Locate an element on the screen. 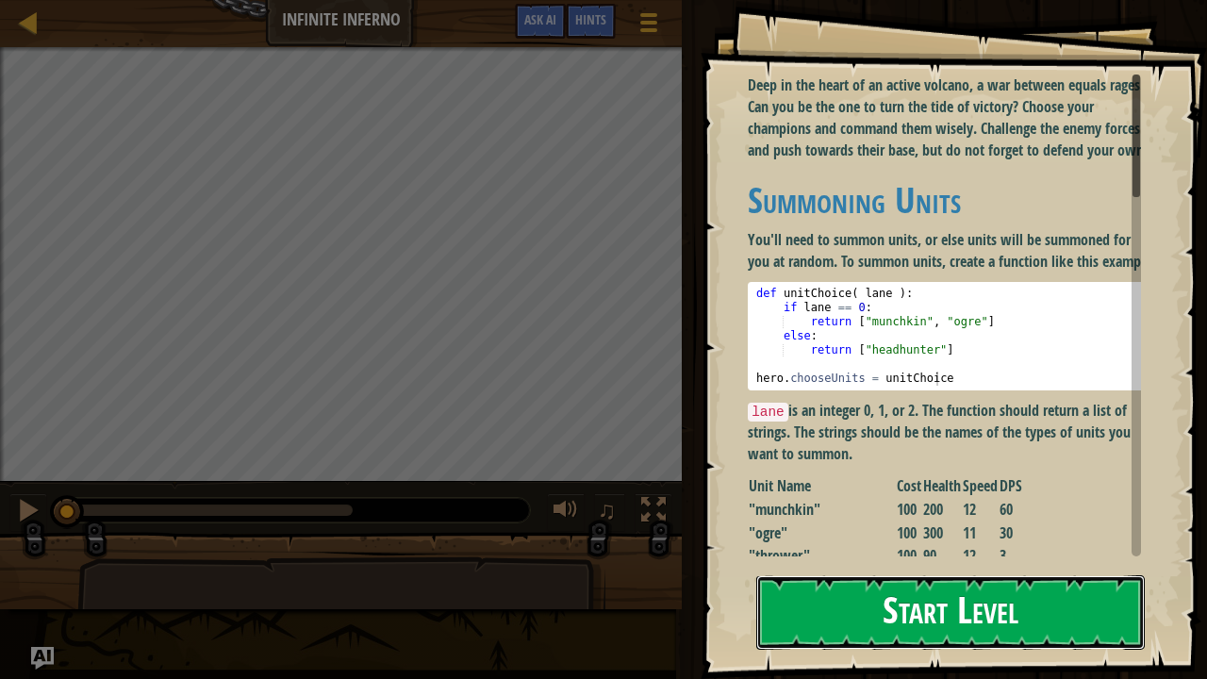 The image size is (1207, 679). p: Deep in the heart of an active volcano, a war between equals rages. Can you be the one to turn th... is located at coordinates (952, 117).